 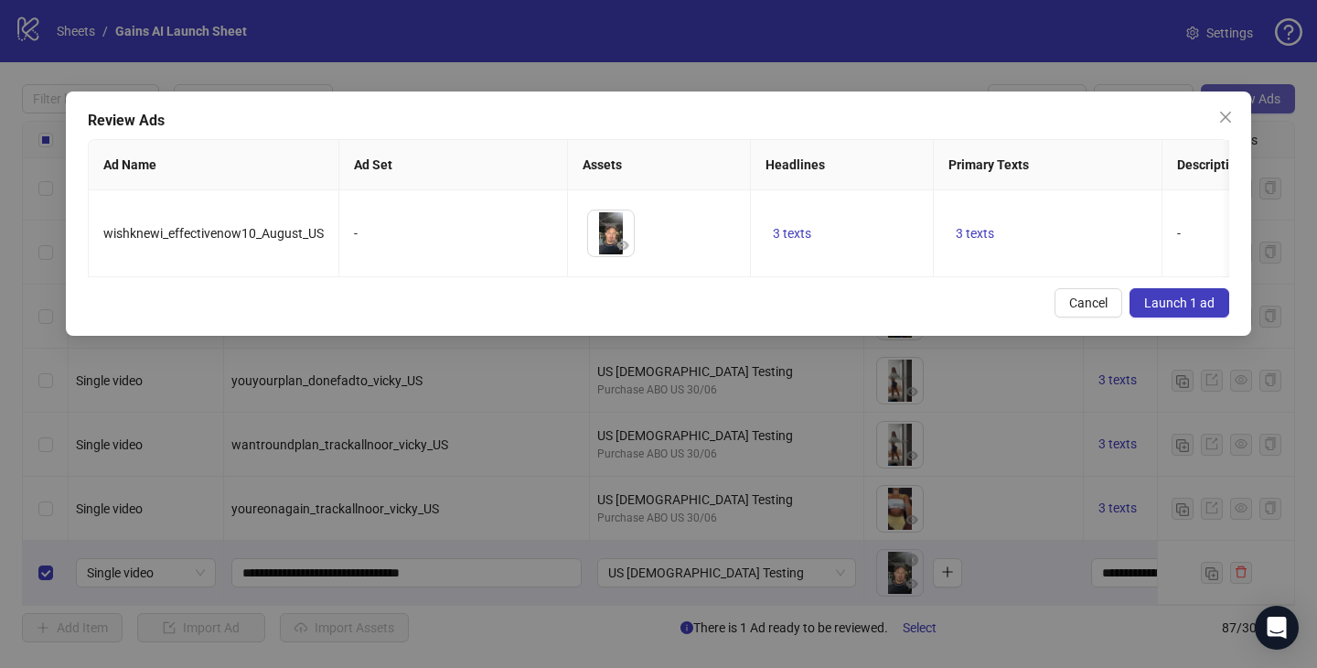 What do you see at coordinates (1088, 303) in the screenshot?
I see `button: Cancel` at bounding box center [1088, 303].